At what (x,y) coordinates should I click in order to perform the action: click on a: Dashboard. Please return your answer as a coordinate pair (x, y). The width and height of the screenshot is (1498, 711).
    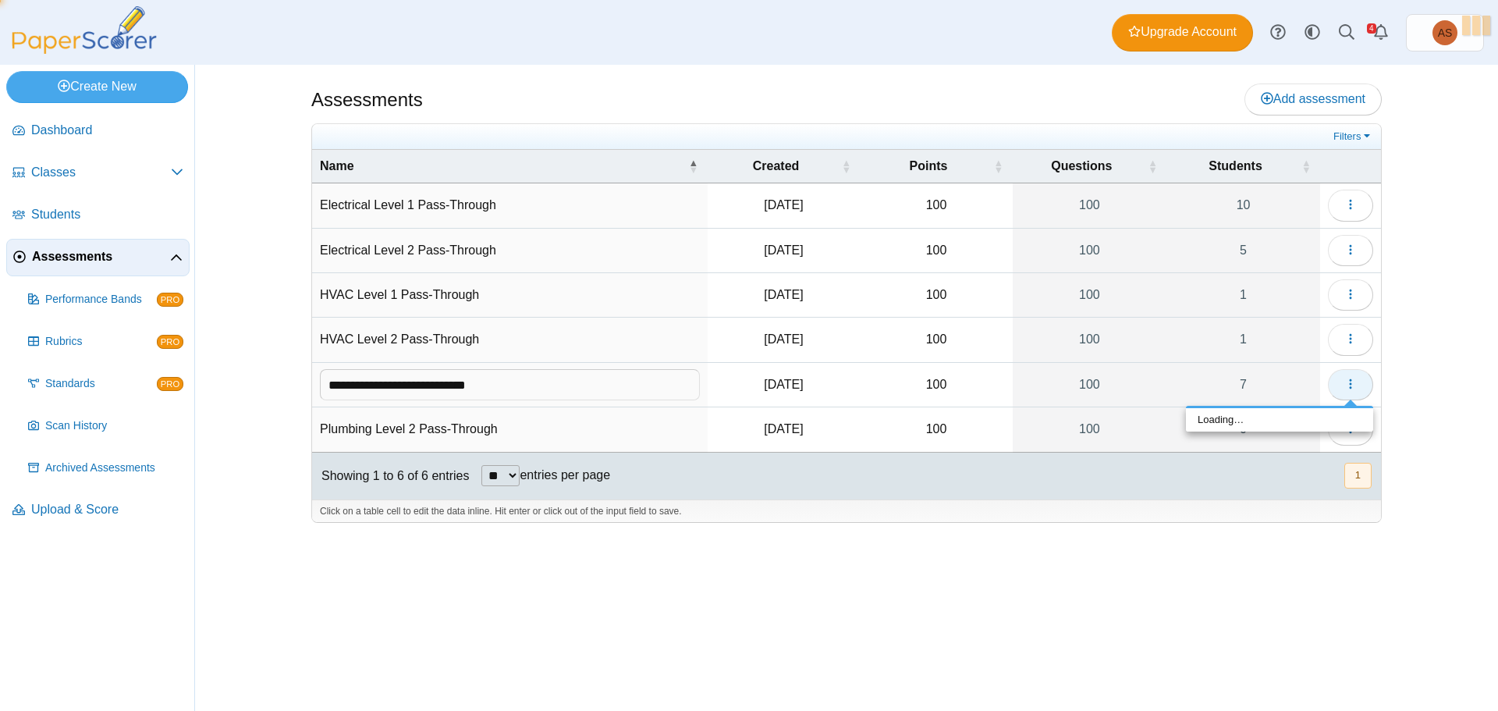
    Looking at the image, I should click on (98, 131).